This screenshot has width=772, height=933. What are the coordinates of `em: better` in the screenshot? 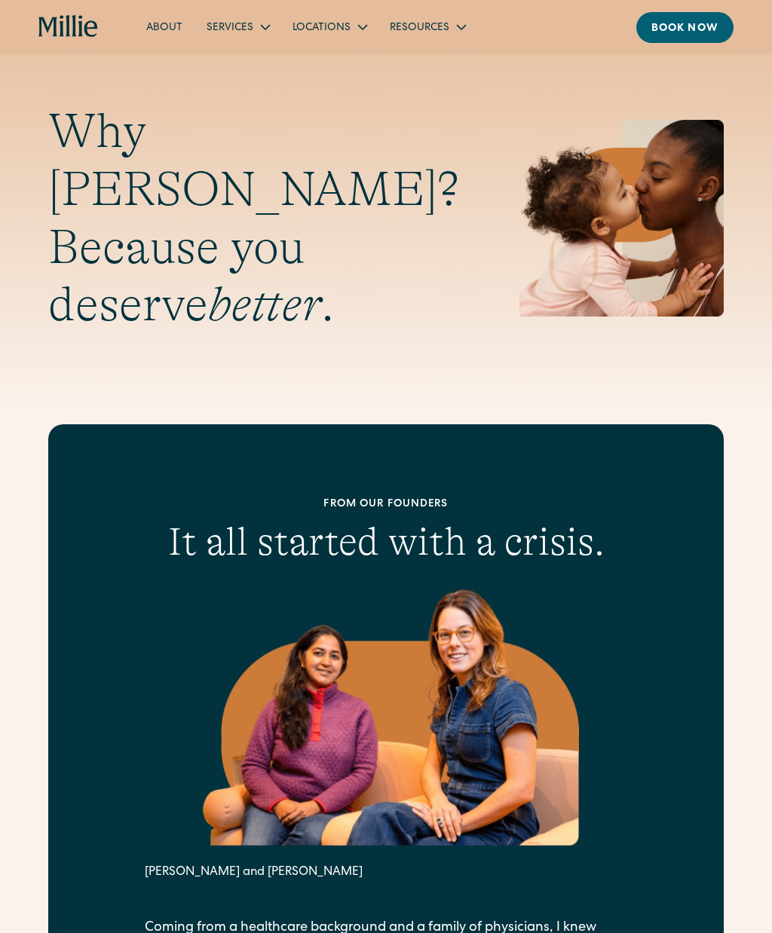 It's located at (265, 305).